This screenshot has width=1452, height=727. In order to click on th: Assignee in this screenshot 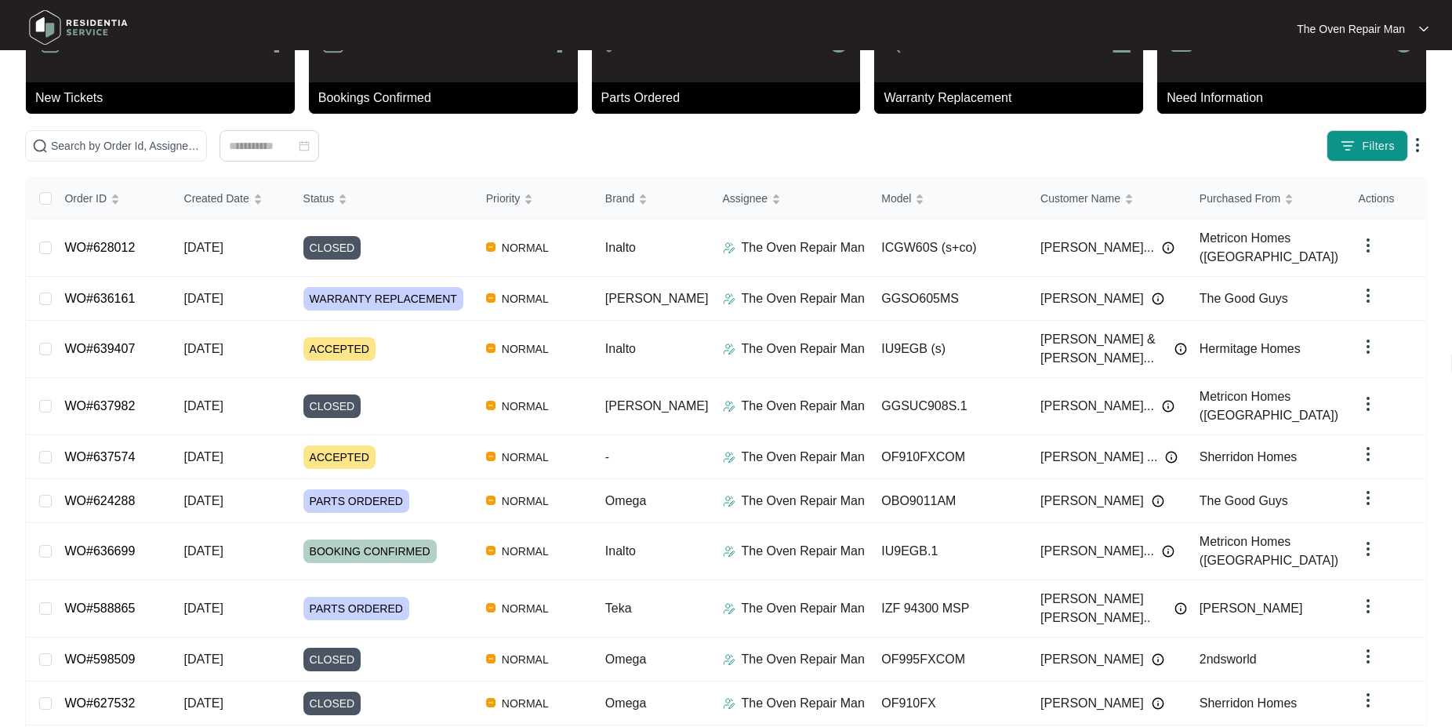, I will do `click(789, 198)`.